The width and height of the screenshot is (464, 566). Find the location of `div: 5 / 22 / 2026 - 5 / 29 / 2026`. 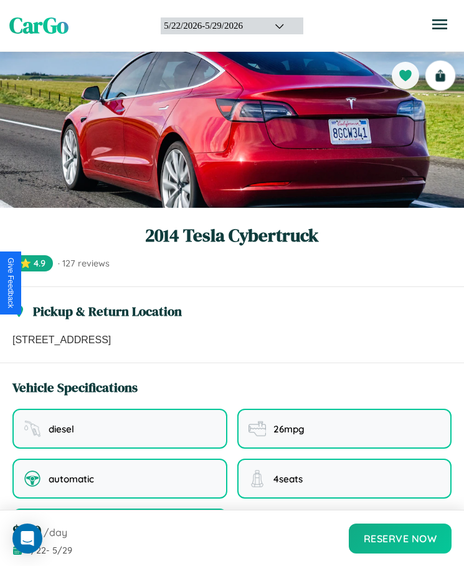

div: 5 / 22 / 2026 - 5 / 29 / 2026 is located at coordinates (211, 26).